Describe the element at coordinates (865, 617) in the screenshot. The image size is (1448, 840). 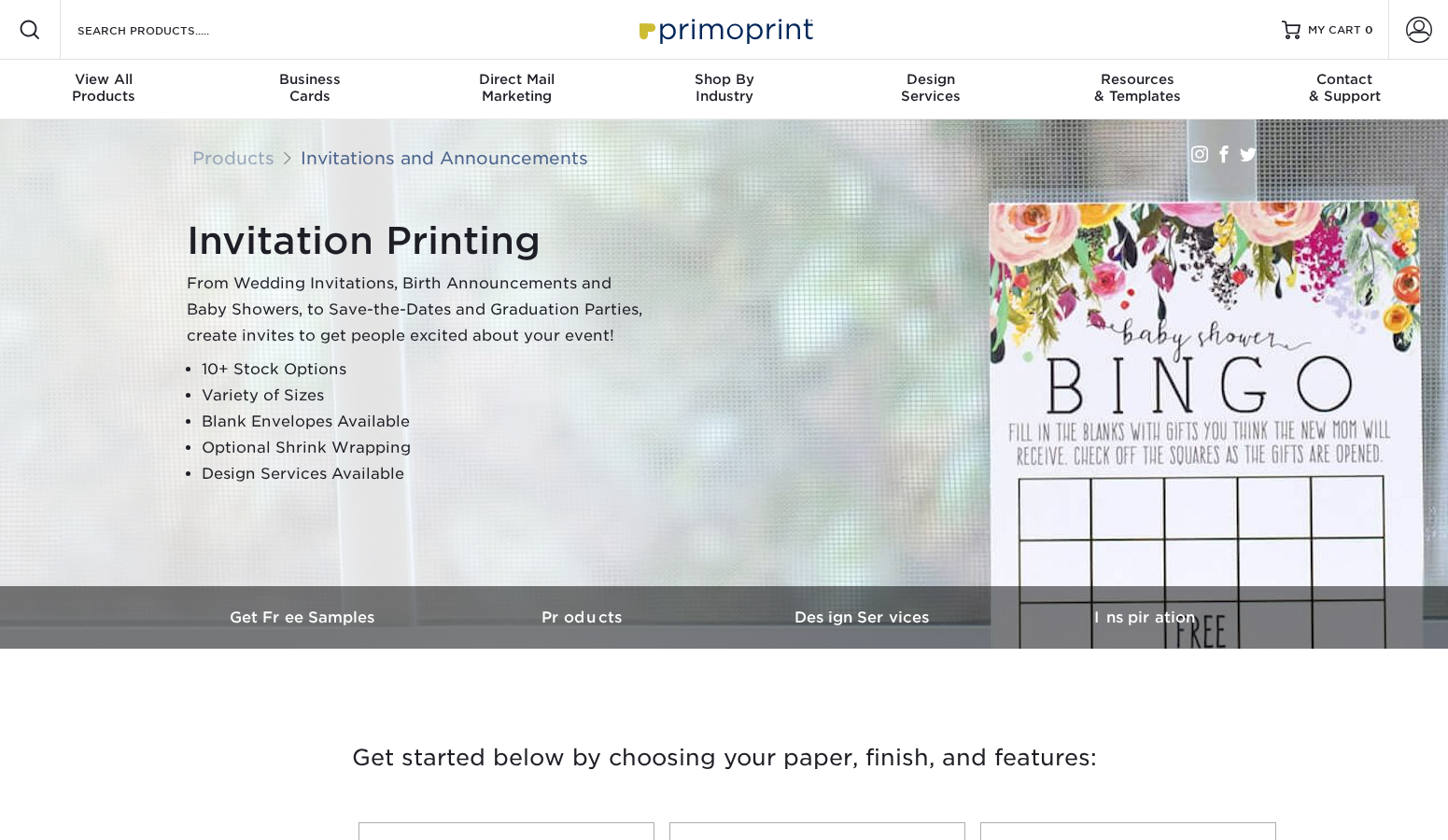
I see `a: Design Services` at that location.